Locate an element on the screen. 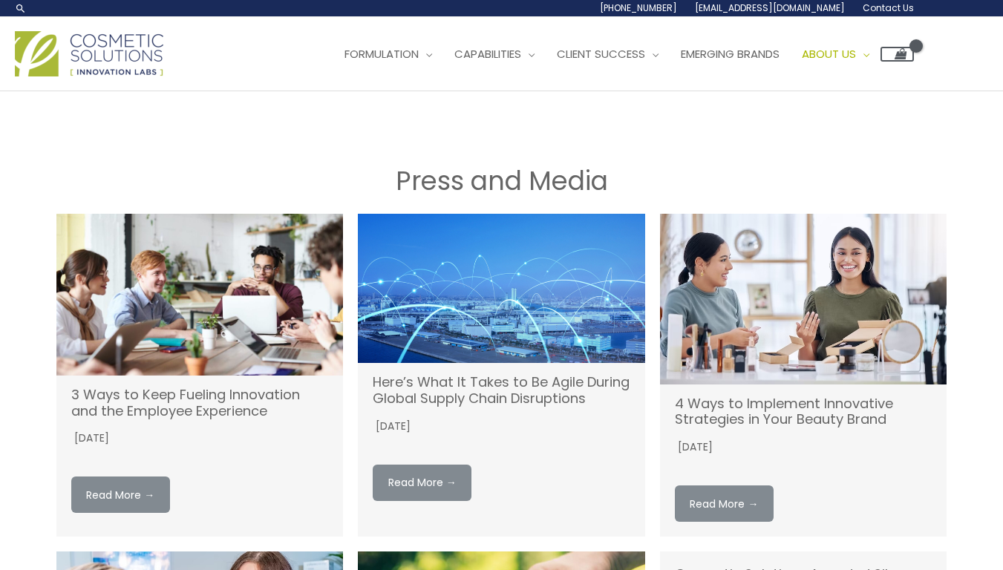 This screenshot has width=1003, height=570. a: 3 Ways to Keep Fueling Innovation and the Employee Experience (opens in a new tab) is located at coordinates (186, 403).